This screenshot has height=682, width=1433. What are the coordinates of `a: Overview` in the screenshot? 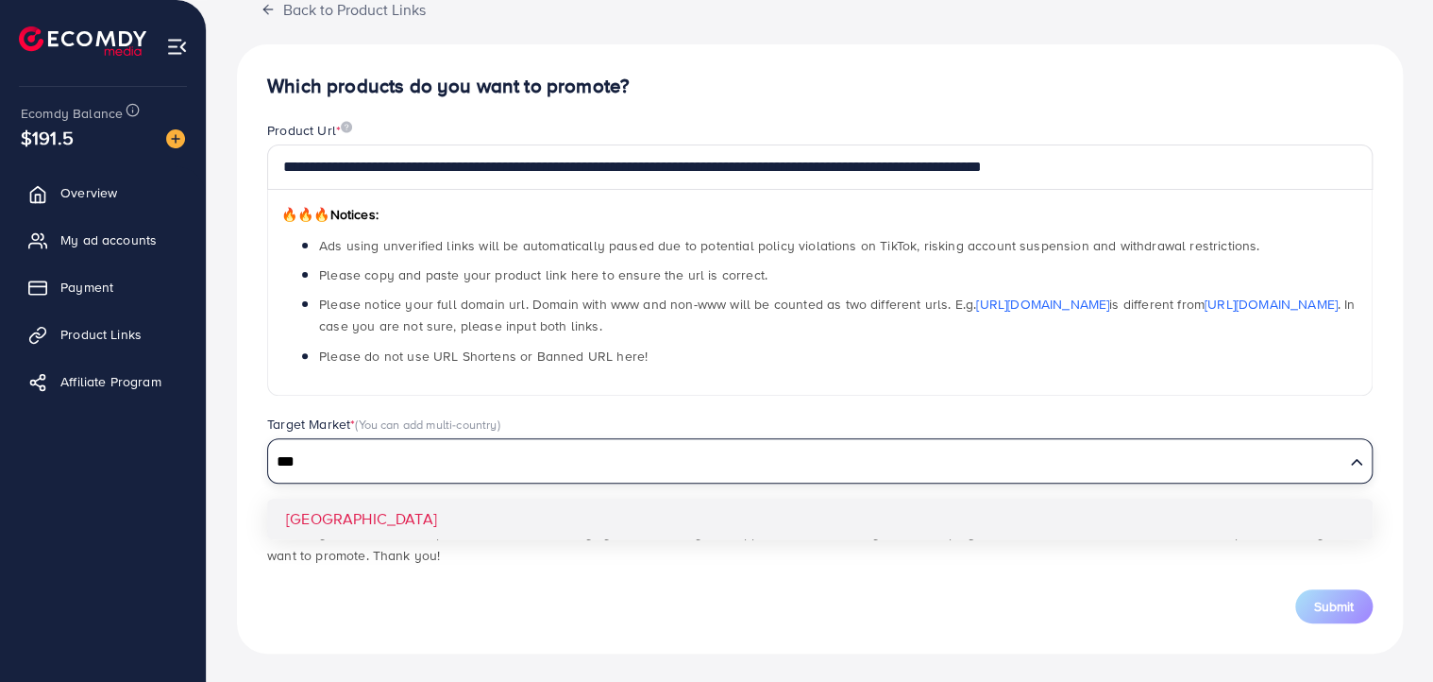 It's located at (103, 193).